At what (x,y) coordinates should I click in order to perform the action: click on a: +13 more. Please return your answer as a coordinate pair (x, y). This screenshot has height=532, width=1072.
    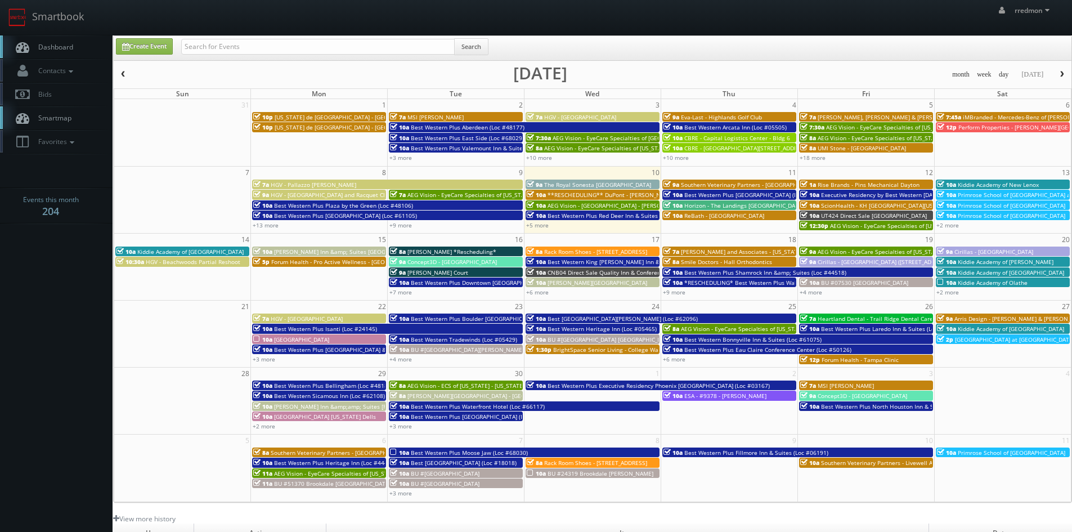
    Looking at the image, I should click on (266, 225).